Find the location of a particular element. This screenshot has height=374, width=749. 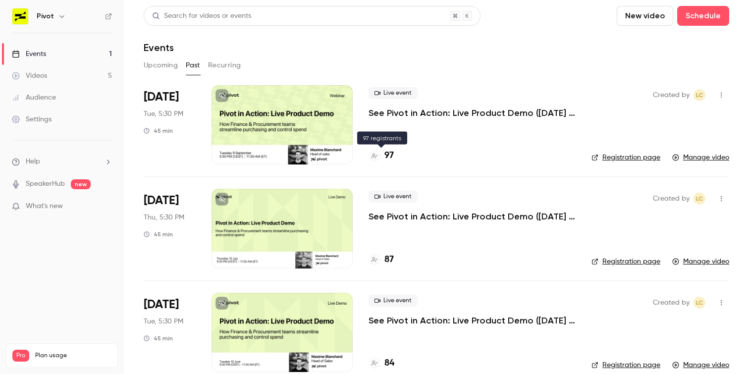

div: Jul 10 Thu, 5:30 PM (Europe/Paris) is located at coordinates (169, 228).